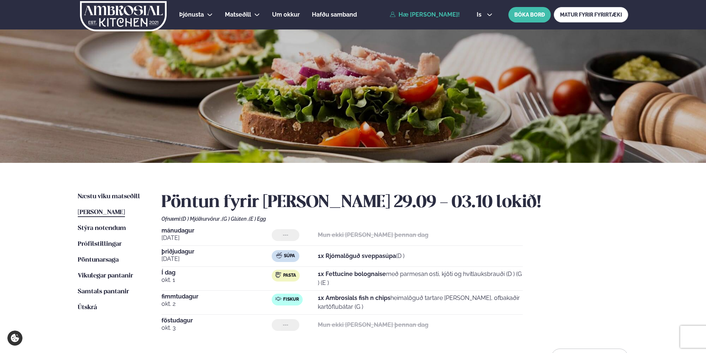  Describe the element at coordinates (99, 244) in the screenshot. I see `a: Prófílstillingar` at that location.